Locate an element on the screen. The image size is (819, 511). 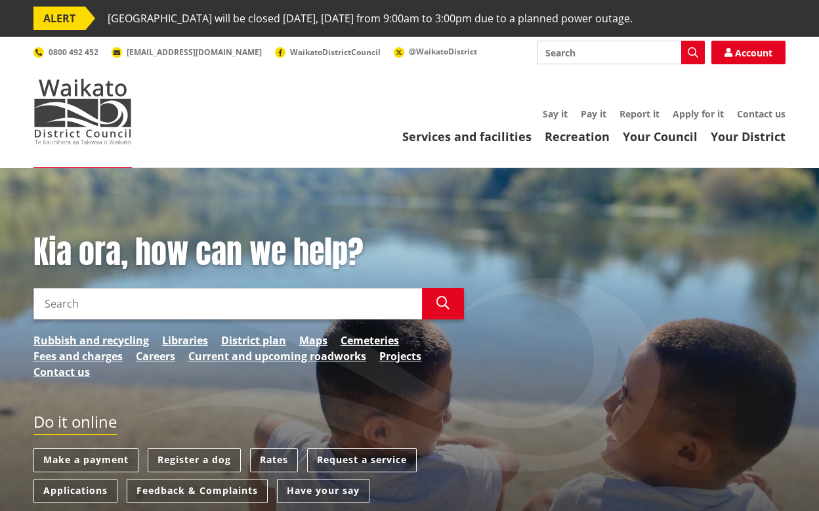
a: Fees and charges is located at coordinates (78, 356).